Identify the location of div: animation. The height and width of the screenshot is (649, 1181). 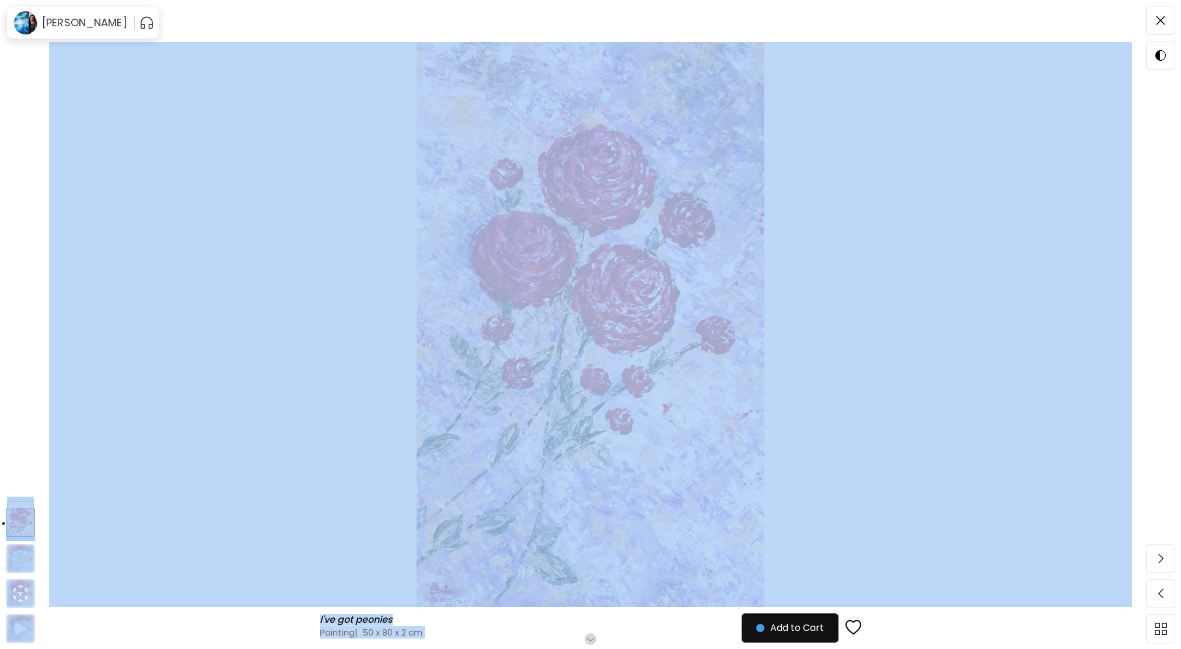
(20, 593).